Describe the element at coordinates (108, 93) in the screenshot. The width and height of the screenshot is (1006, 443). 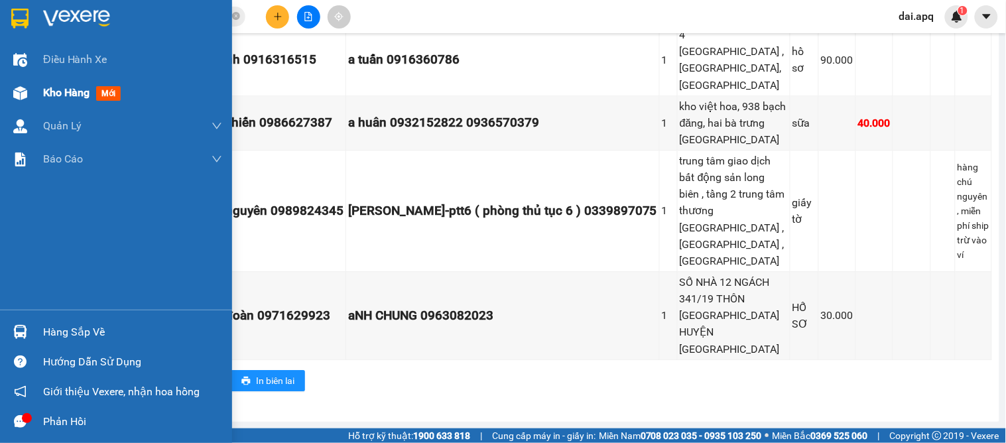
I see `span: mới` at that location.